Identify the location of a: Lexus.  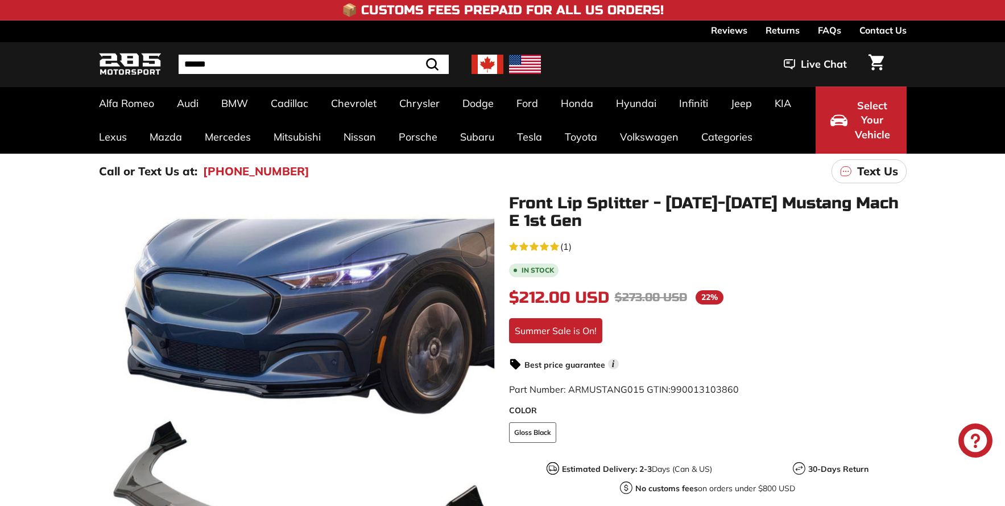
(113, 136).